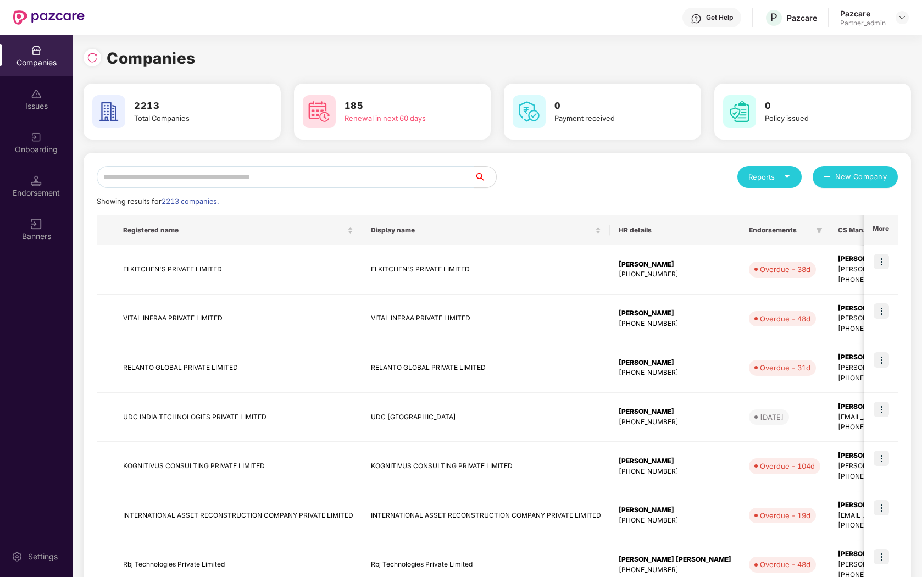 The image size is (922, 577). I want to click on img: svg+xml;base64,PHN2ZyB3aWR0aD0iMTQuNSIgaGVpZ2h0PSIxNC41IiB2aWV3Qm94PSIwIDAgMTYgMTYiIGZpbGw9Im5vbm..., so click(36, 181).